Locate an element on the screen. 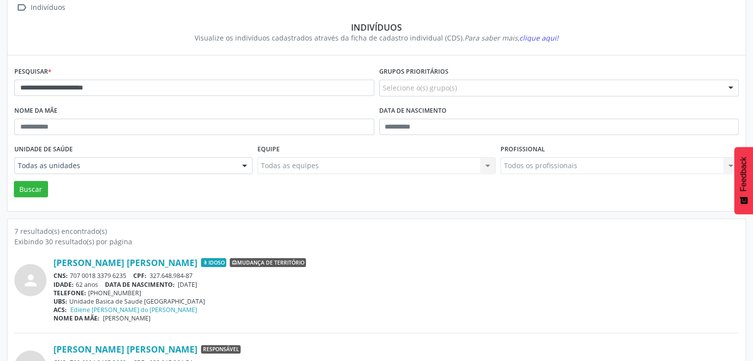 The height and width of the screenshot is (361, 753). span: NOME DA MÃE: is located at coordinates (76, 318).